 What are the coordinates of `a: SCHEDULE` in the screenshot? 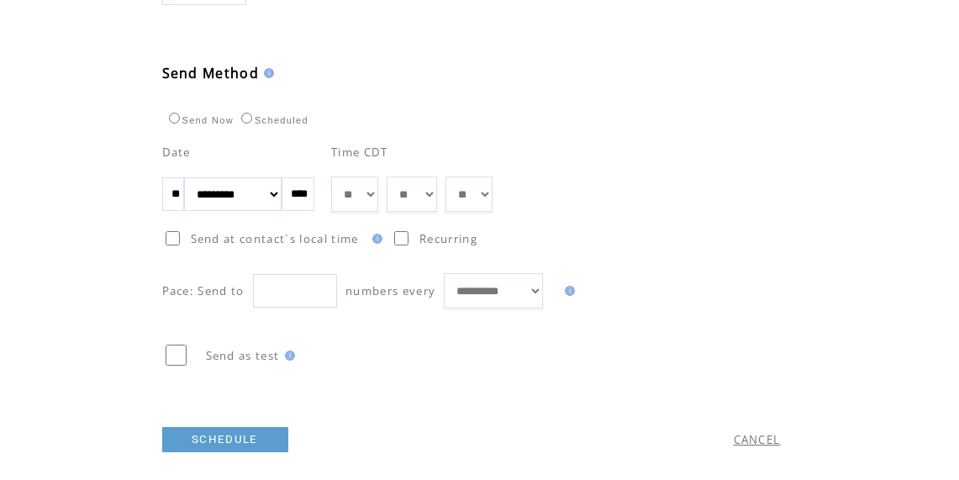 It's located at (225, 439).